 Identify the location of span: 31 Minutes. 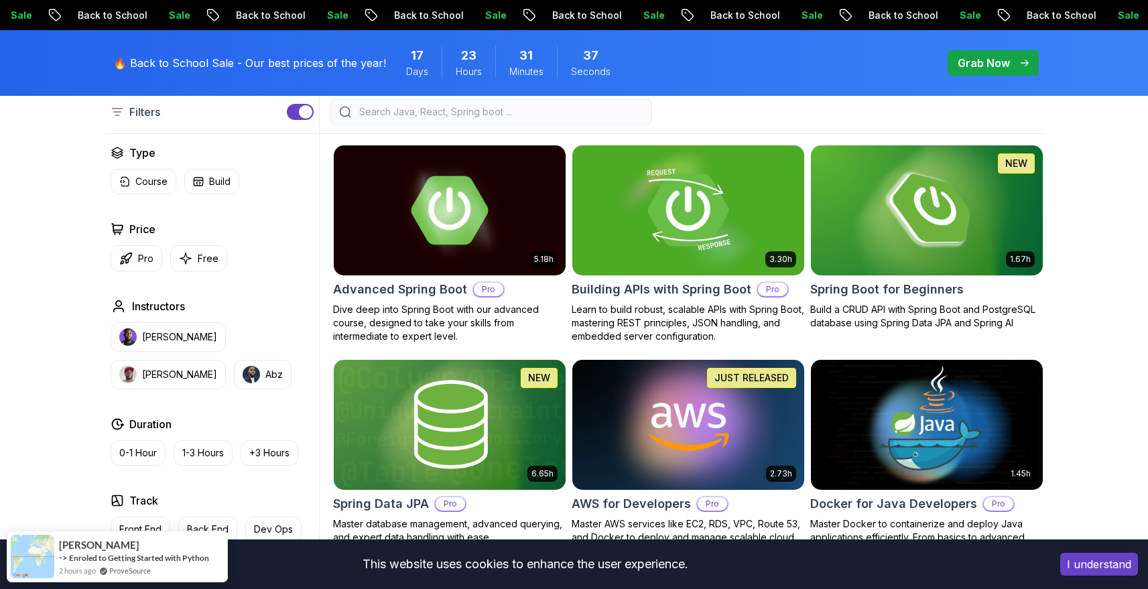
(526, 56).